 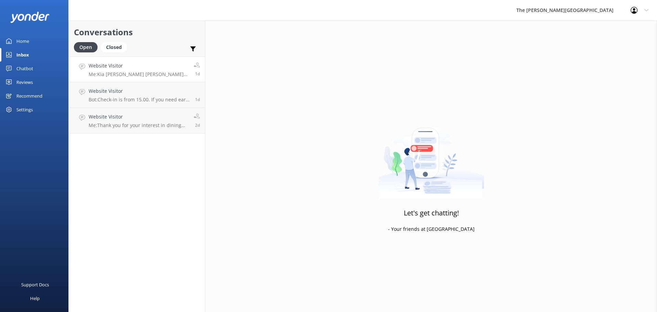 What do you see at coordinates (431, 156) in the screenshot?
I see `img: artwork of a man stealing a conversation from at giant smartphone` at bounding box center [431, 156].